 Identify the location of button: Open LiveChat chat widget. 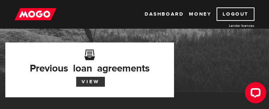
(16, 13).